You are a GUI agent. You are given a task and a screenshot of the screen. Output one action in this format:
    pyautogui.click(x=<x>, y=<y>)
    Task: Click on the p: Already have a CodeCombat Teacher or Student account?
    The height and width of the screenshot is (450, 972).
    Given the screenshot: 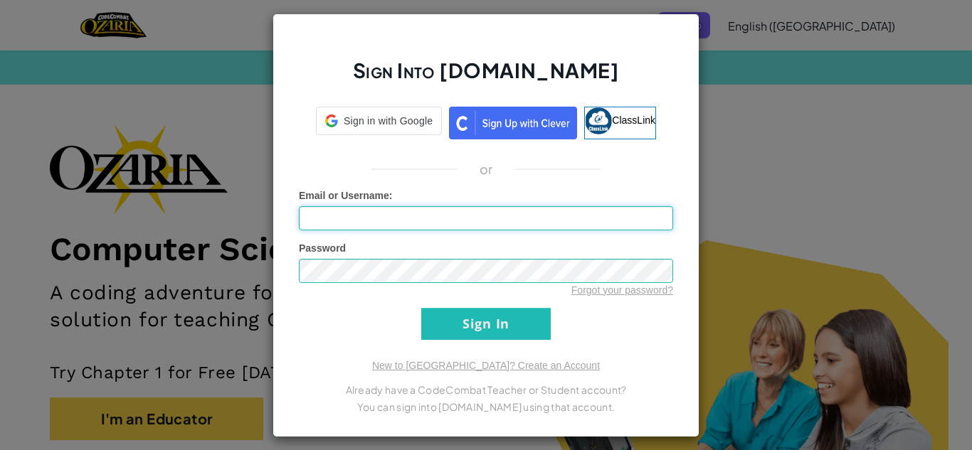 What is the action you would take?
    pyautogui.click(x=486, y=390)
    